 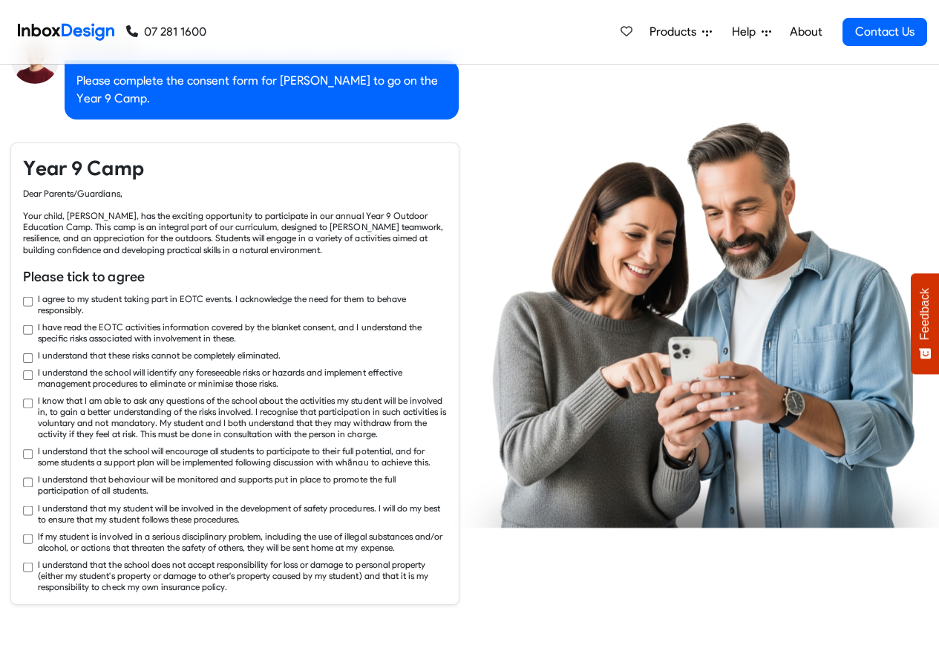 What do you see at coordinates (925, 314) in the screenshot?
I see `span: Feedback` at bounding box center [925, 314].